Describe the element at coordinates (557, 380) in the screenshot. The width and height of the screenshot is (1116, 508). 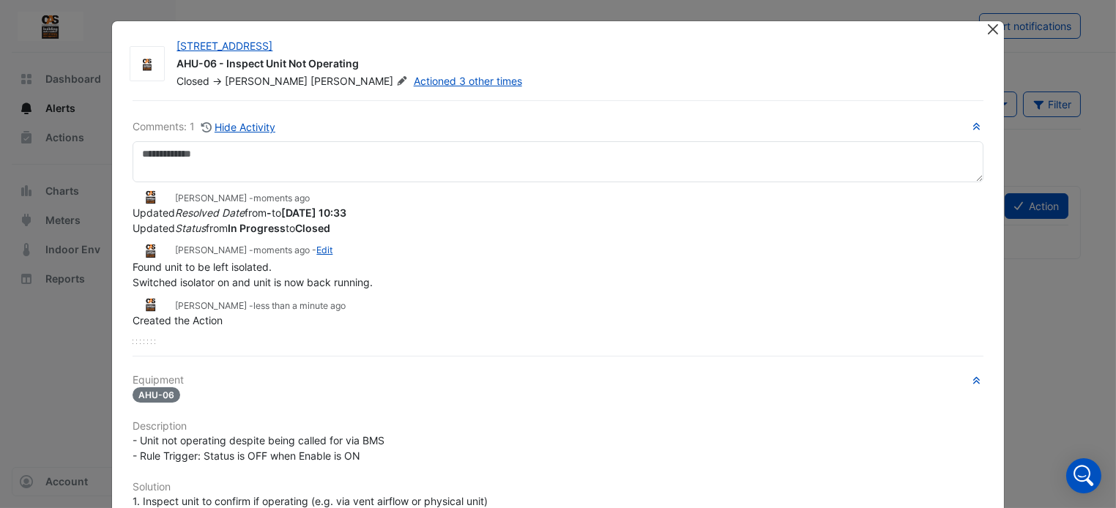
I see `h6: Equipment` at that location.